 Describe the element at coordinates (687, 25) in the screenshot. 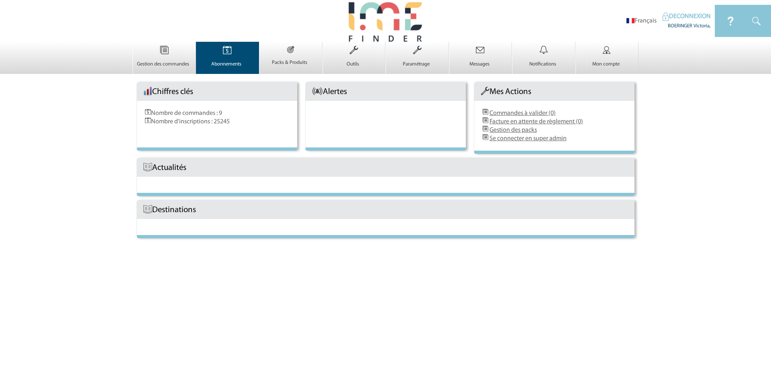

I see `div: BOERINGER Victoria,` at that location.